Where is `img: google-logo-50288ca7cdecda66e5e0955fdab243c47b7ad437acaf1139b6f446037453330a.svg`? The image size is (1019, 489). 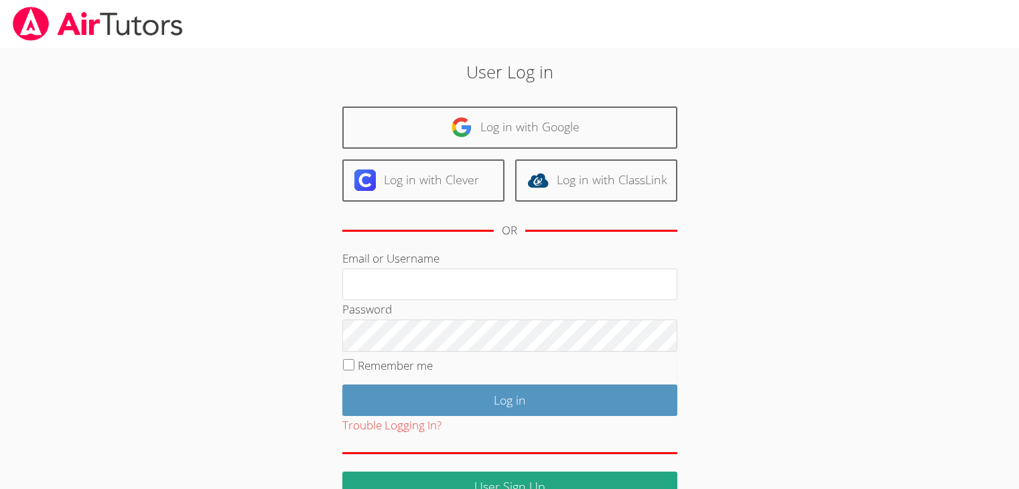
img: google-logo-50288ca7cdecda66e5e0955fdab243c47b7ad437acaf1139b6f446037453330a.svg is located at coordinates (462, 127).